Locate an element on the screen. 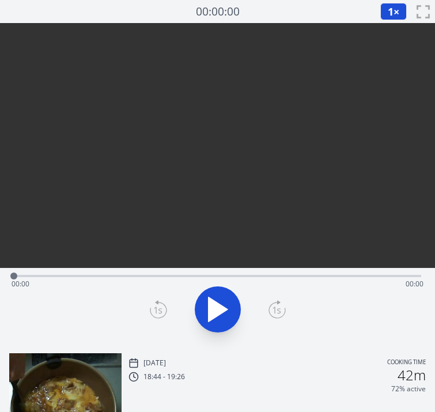 This screenshot has width=435, height=412. h2: 42m is located at coordinates (411, 375).